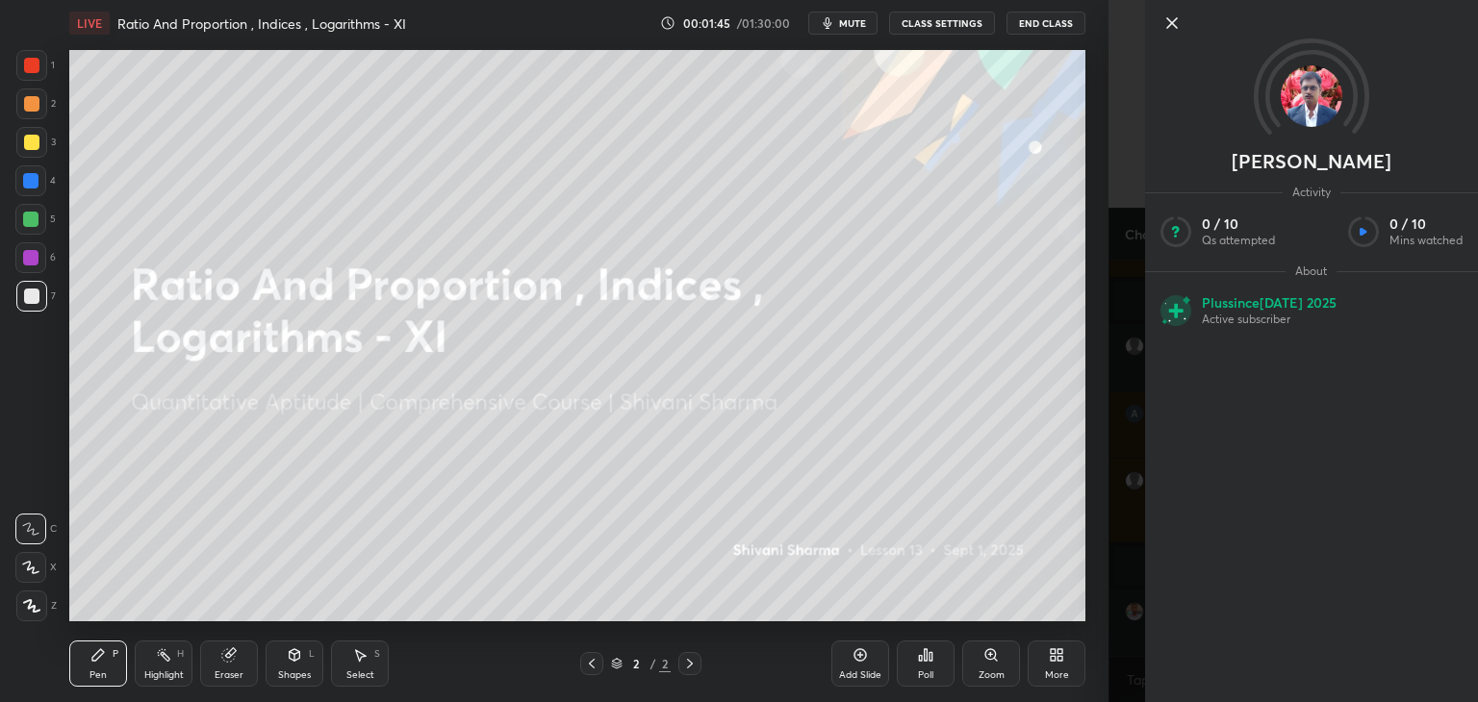 The width and height of the screenshot is (1478, 702). Describe the element at coordinates (36, 142) in the screenshot. I see `div: 3` at that location.